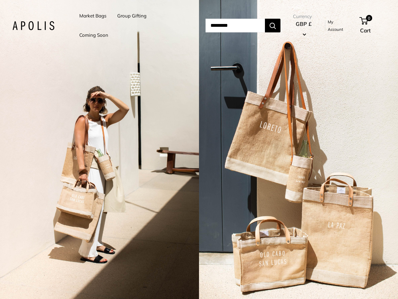  Describe the element at coordinates (94, 35) in the screenshot. I see `a: Coming Soon` at that location.